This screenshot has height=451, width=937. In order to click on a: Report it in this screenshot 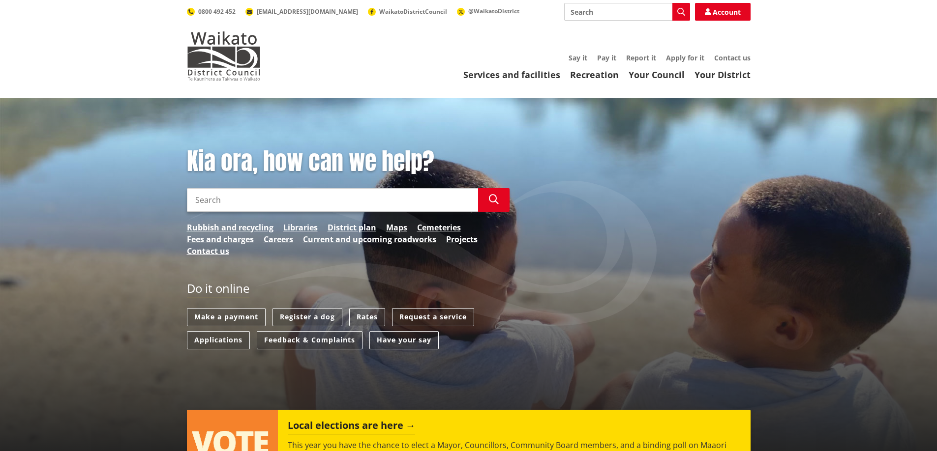, I will do `click(641, 58)`.